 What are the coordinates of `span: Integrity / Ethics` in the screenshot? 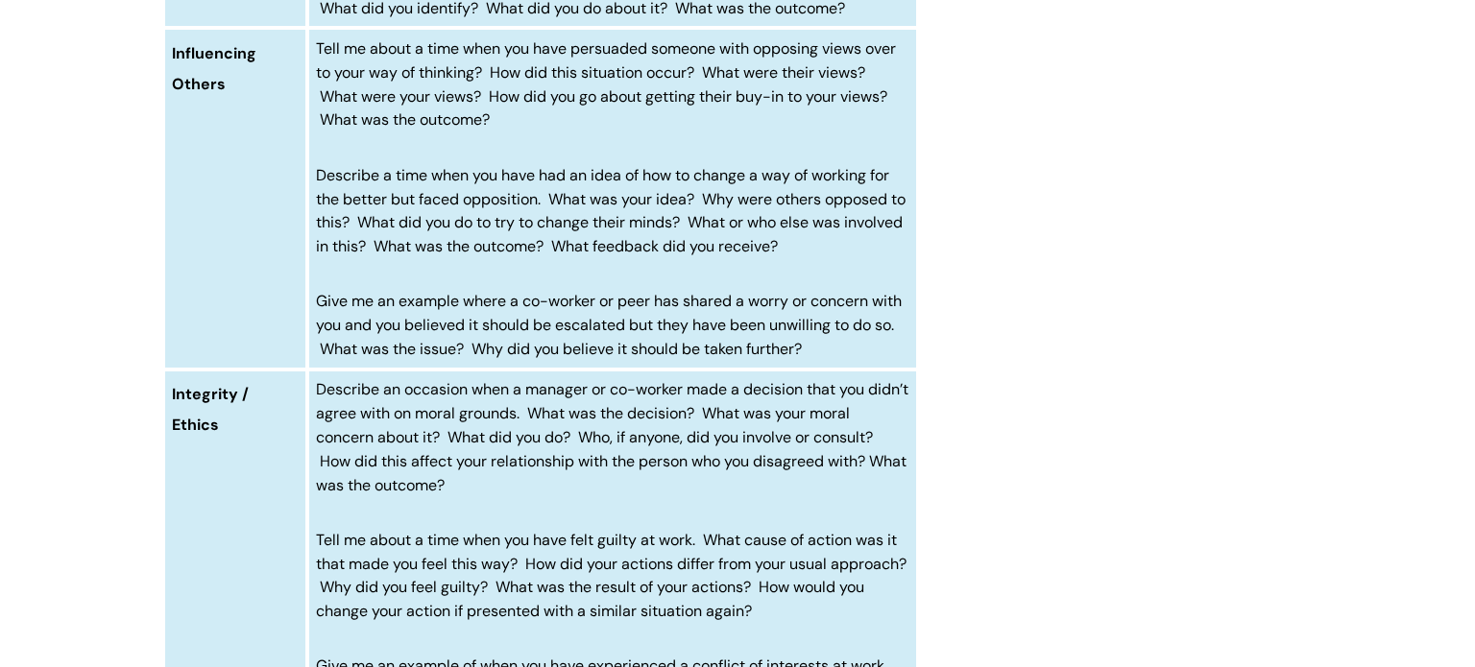 It's located at (210, 409).